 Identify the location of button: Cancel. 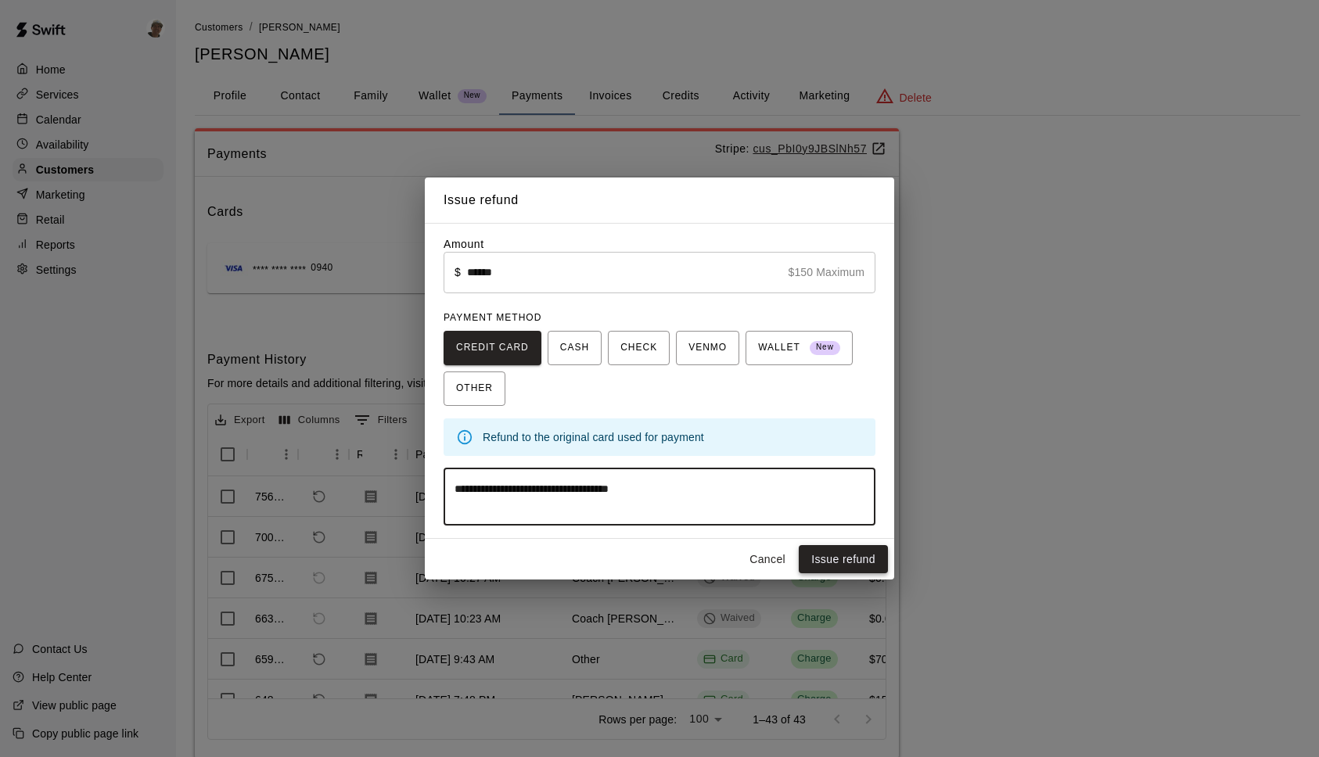
(767, 559).